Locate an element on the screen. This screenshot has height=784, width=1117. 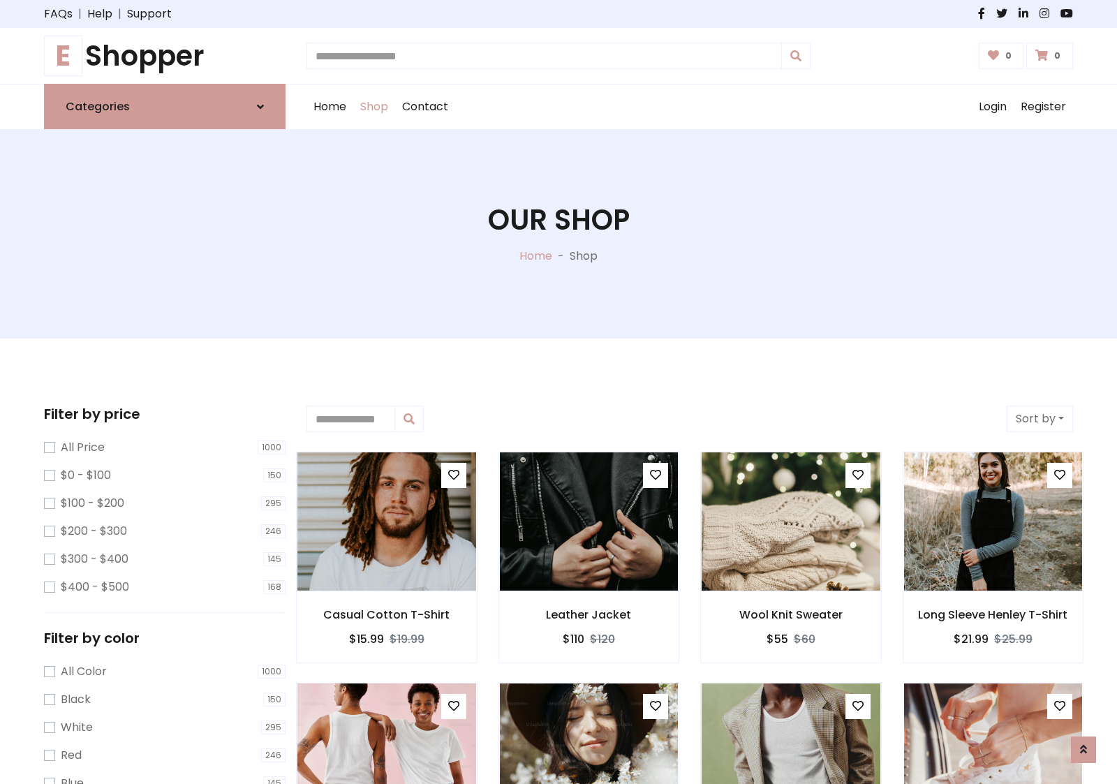
a: Shop is located at coordinates (374, 107).